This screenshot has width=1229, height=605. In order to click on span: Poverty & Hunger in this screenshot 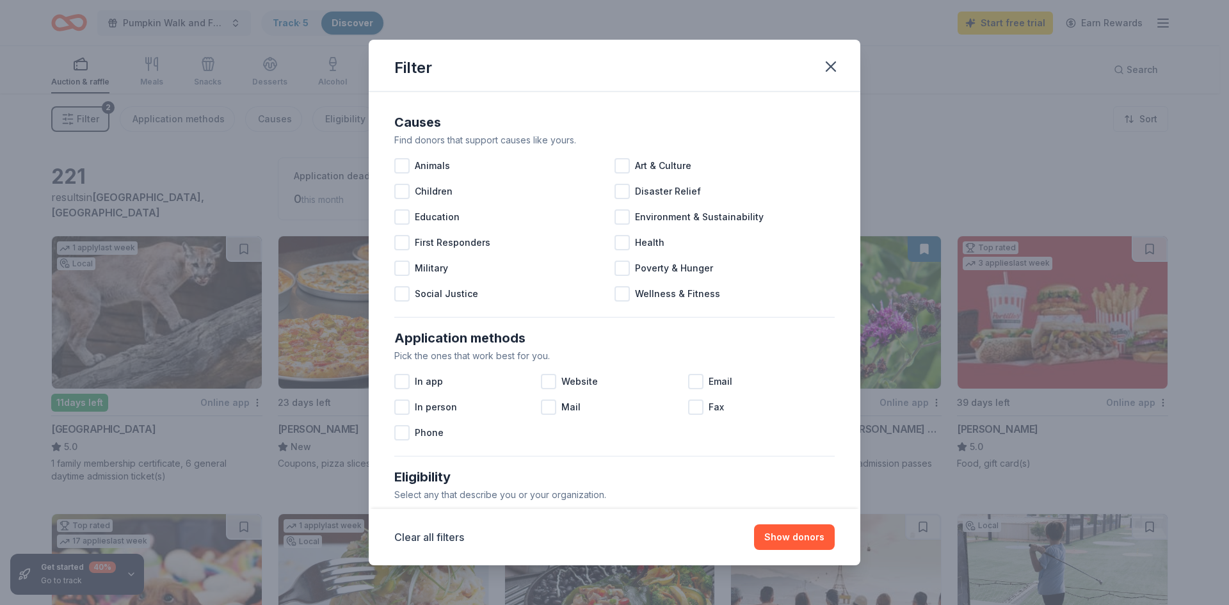, I will do `click(674, 268)`.